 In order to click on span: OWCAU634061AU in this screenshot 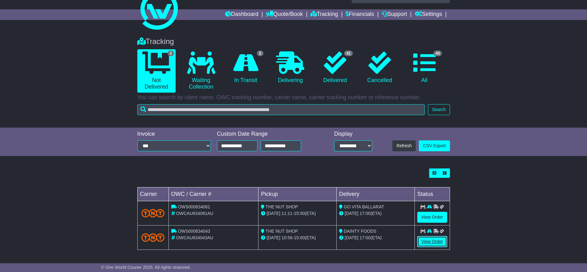, I will do `click(195, 213)`.